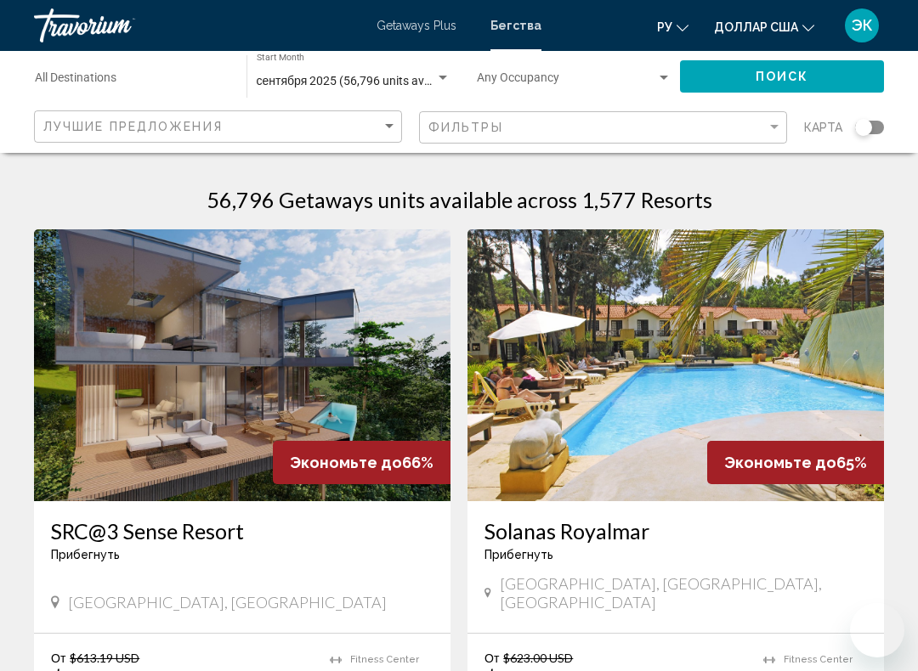 This screenshot has height=671, width=918. What do you see at coordinates (676, 531) in the screenshot?
I see `a: Solanas Royalmar` at bounding box center [676, 531].